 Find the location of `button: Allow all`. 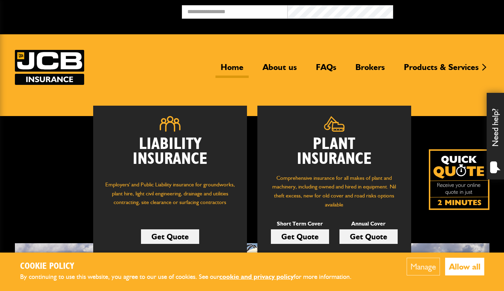

button: Allow all is located at coordinates (464, 266).